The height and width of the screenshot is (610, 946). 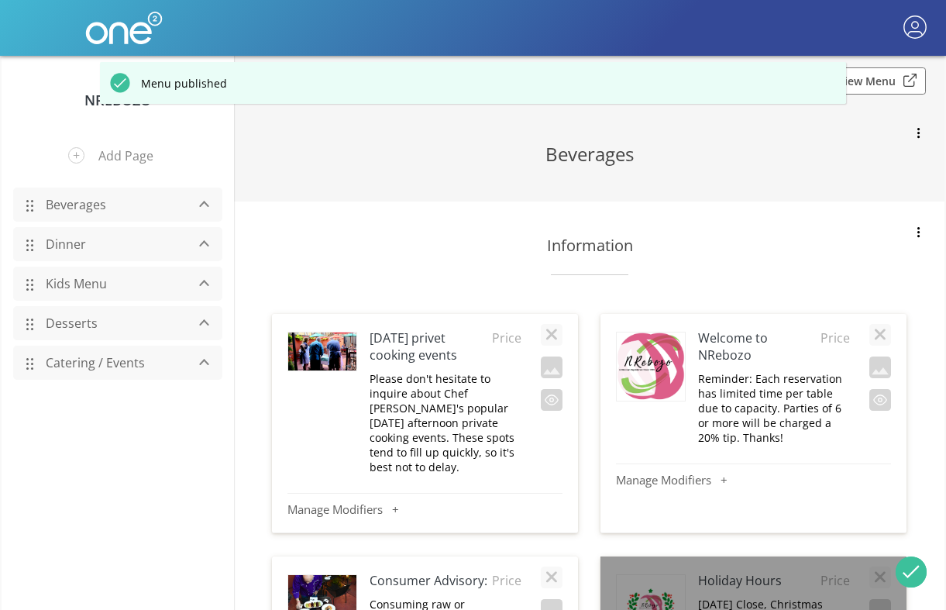 I want to click on a: Beverages, so click(x=112, y=205).